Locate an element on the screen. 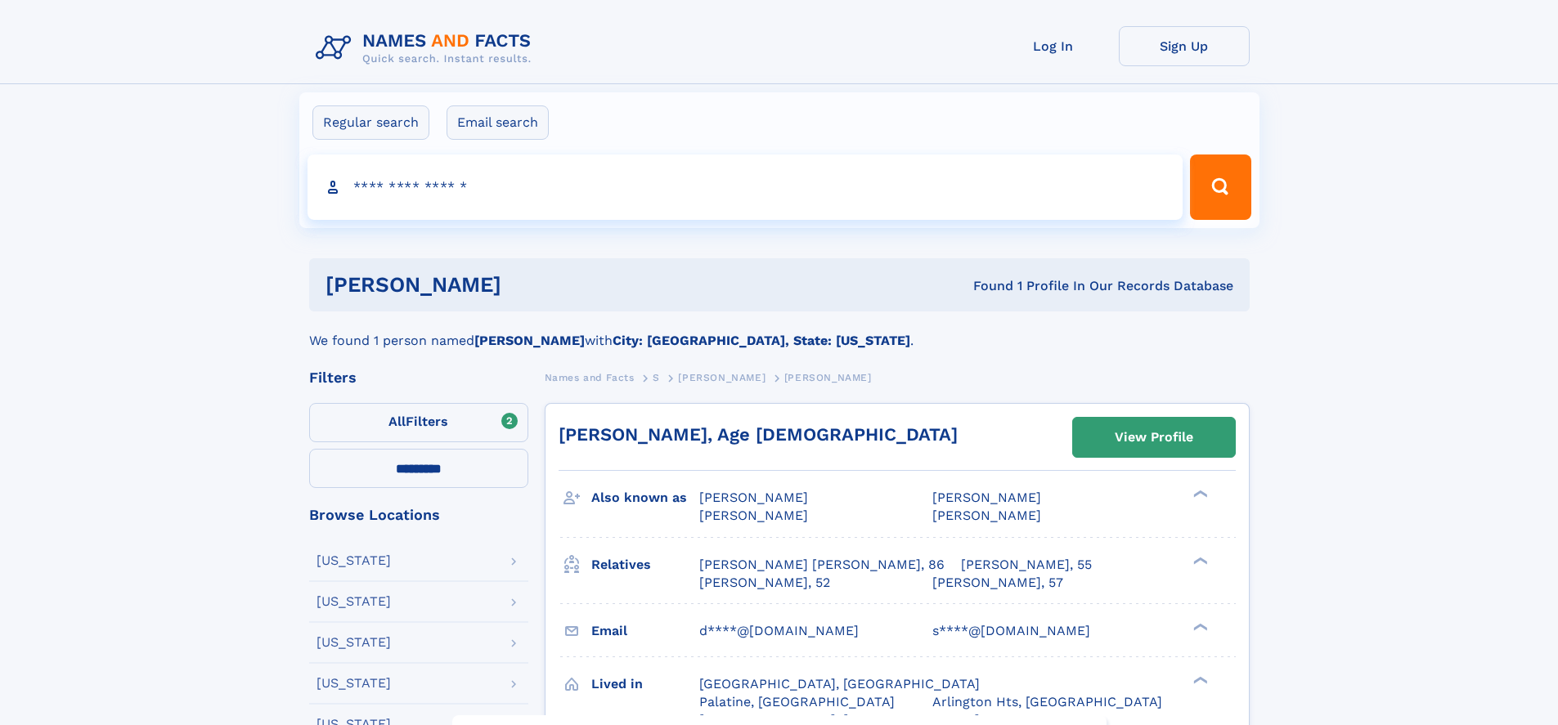  span: All is located at coordinates (397, 421).